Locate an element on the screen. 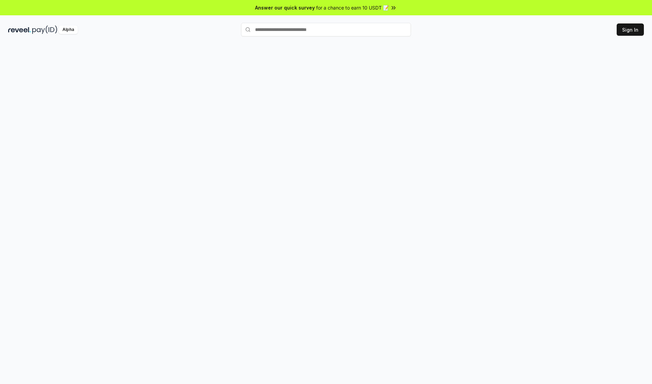  span: Answer our quick survey is located at coordinates (285, 7).